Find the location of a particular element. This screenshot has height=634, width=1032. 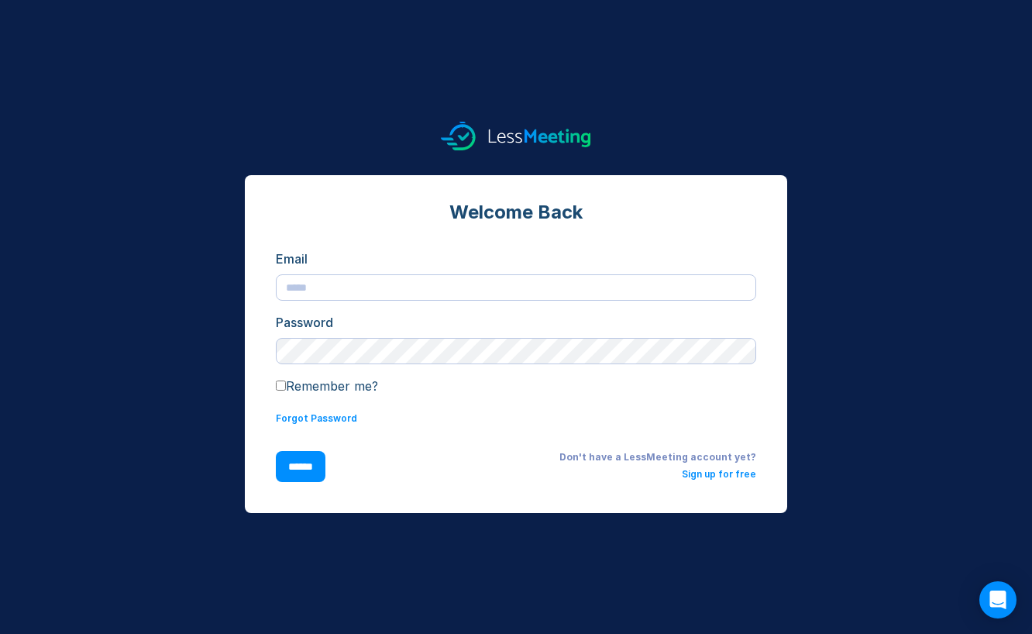

div: Don't have a LessMeeting account yet? is located at coordinates (553, 457).